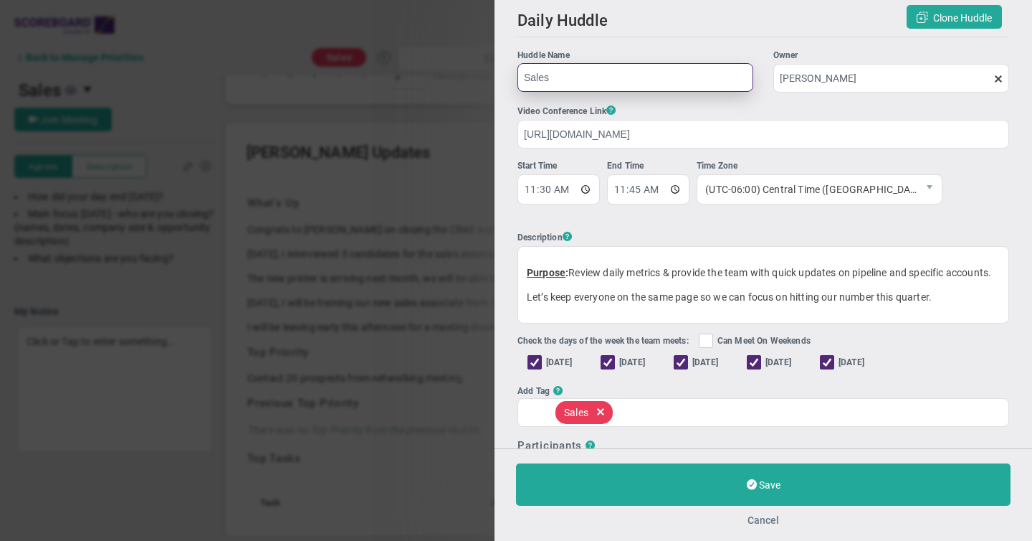  What do you see at coordinates (601, 412) in the screenshot?
I see `span: delete` at bounding box center [601, 412].